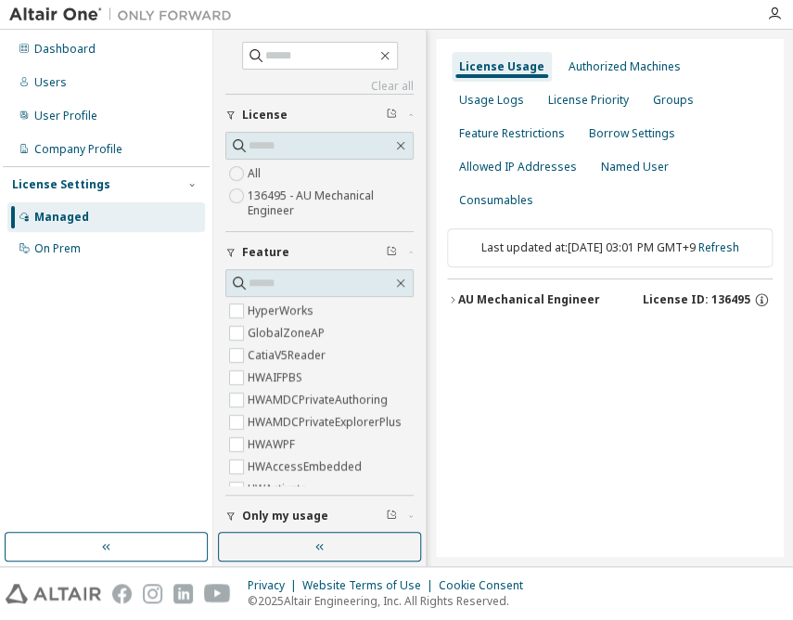 The image size is (793, 620). I want to click on div: On Prem, so click(58, 249).